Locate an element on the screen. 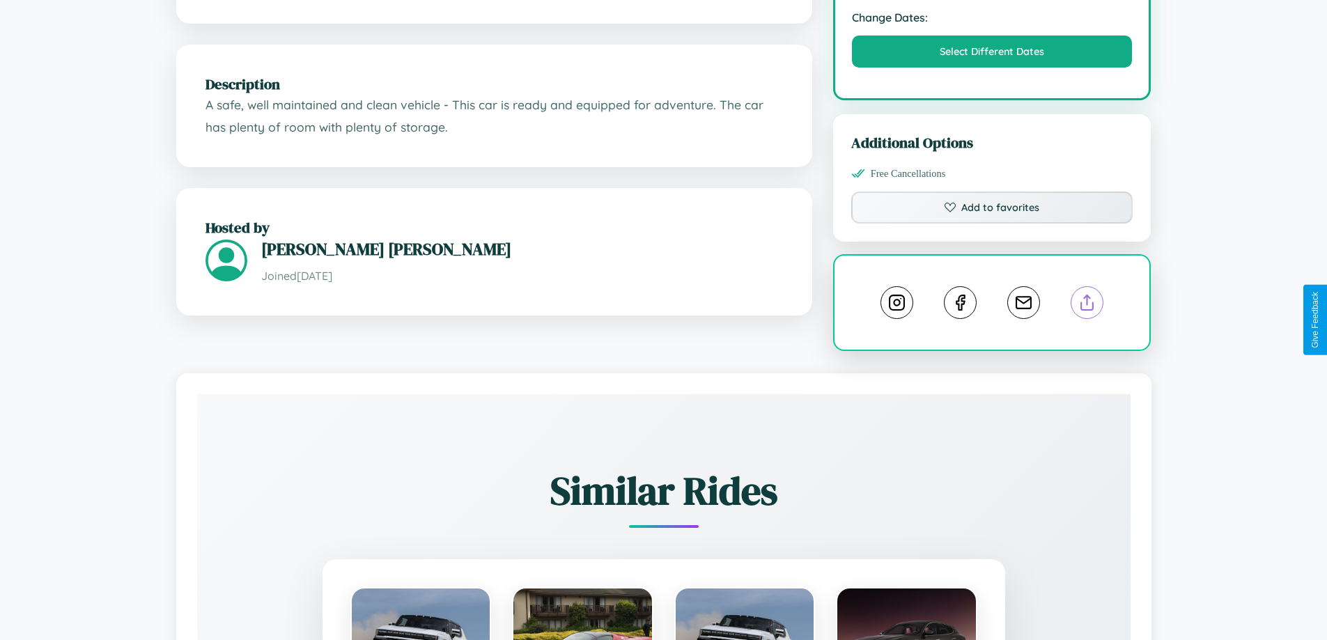 This screenshot has width=1327, height=640. p: A safe, well maintained and clean vehicle - This car is ready and equipped for adventure. The car... is located at coordinates (494, 116).